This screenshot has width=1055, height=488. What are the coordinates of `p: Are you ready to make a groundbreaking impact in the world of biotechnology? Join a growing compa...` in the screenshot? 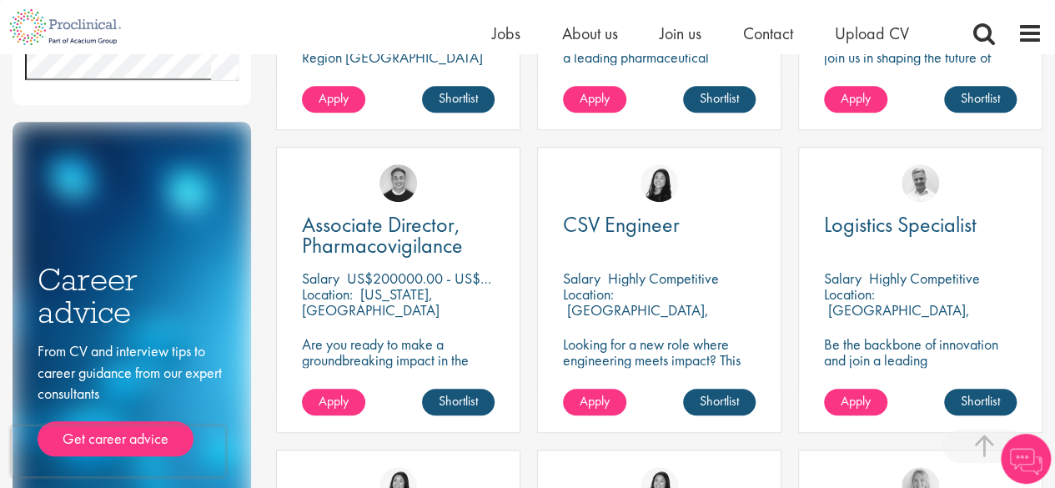 It's located at (398, 384).